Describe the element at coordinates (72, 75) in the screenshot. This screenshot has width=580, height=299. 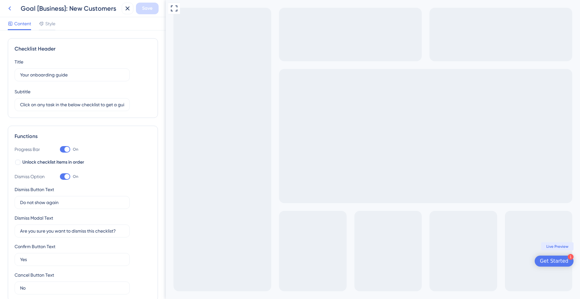
I see `input: Header 1` at that location.